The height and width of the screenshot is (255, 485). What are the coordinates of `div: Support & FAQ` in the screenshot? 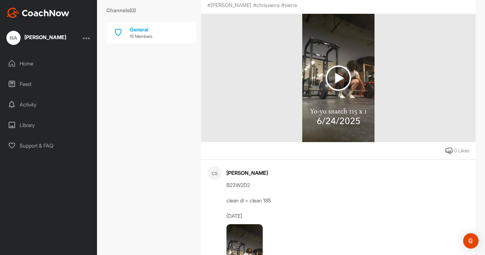 It's located at (49, 146).